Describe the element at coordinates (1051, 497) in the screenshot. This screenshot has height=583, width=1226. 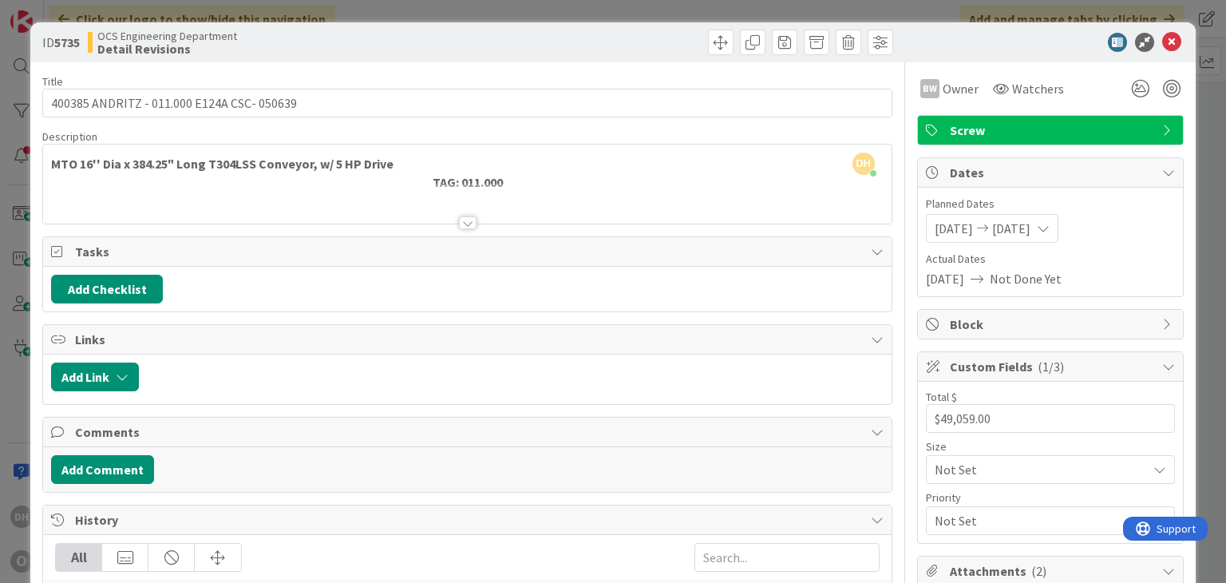
I see `div: Priority` at that location.